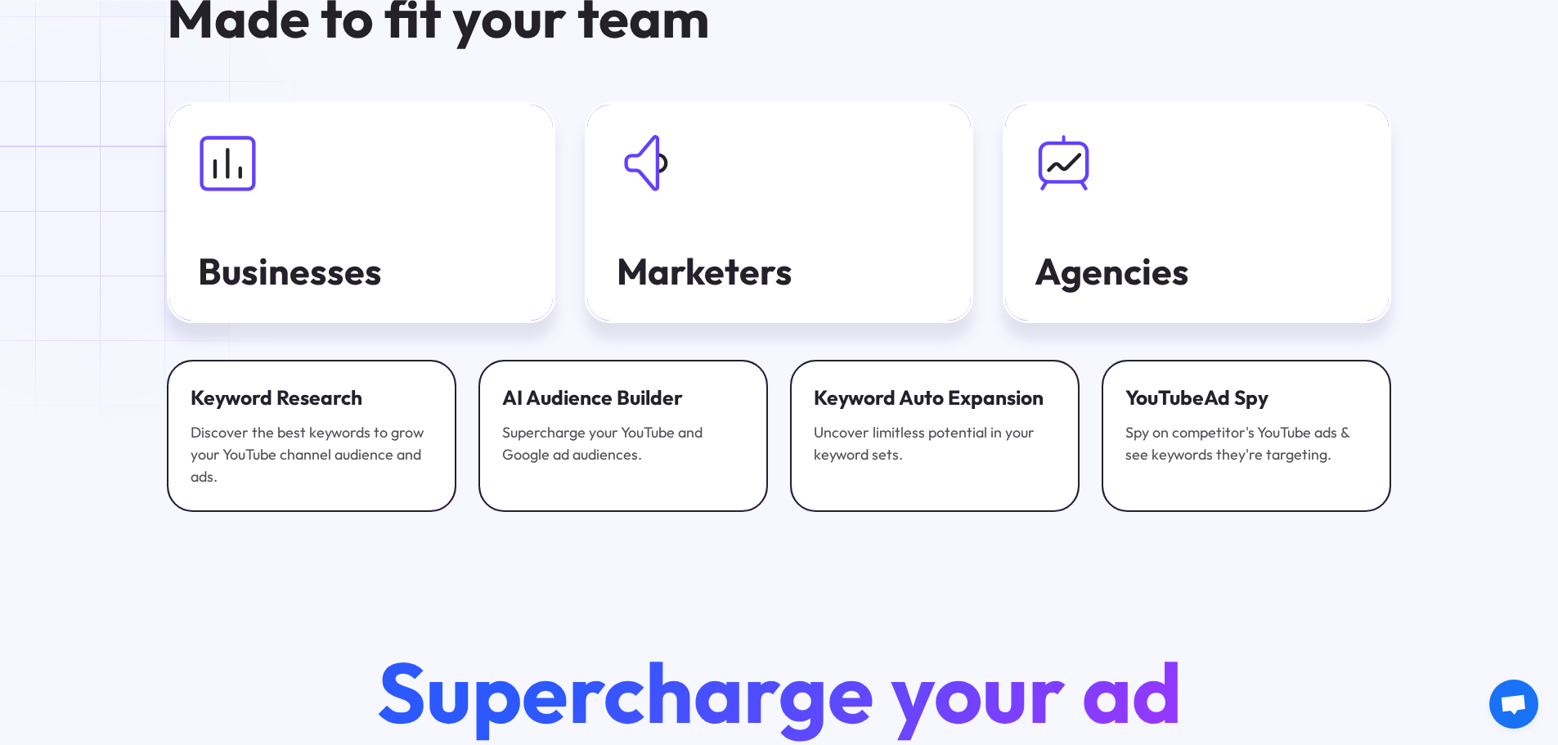 This screenshot has height=745, width=1558. I want to click on div: Spy on competitor's YouTube ads & see keywords they're targeting., so click(1247, 444).